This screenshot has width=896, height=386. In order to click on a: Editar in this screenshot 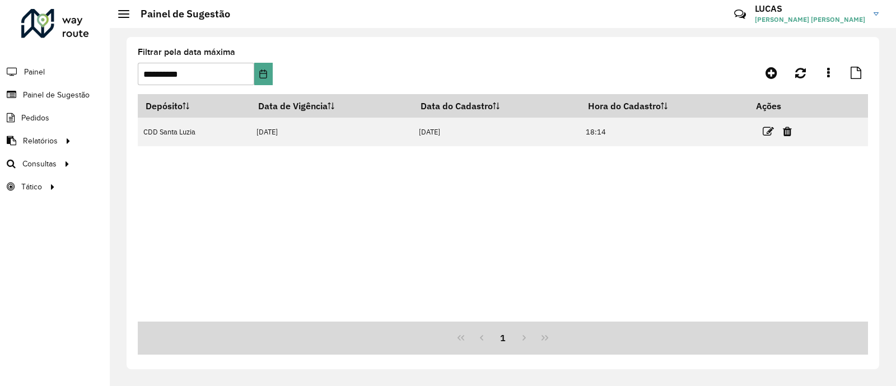, I will do `click(769, 131)`.